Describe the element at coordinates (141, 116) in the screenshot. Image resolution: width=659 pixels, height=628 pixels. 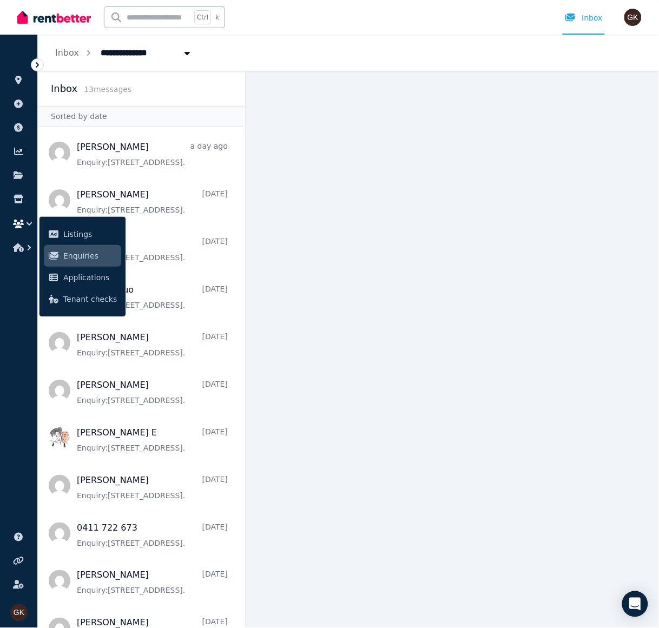
I see `div: Sorted by date` at that location.